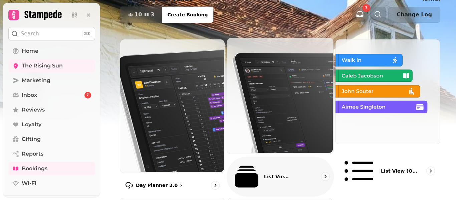 The image size is (456, 200). I want to click on span: Gifting, so click(31, 139).